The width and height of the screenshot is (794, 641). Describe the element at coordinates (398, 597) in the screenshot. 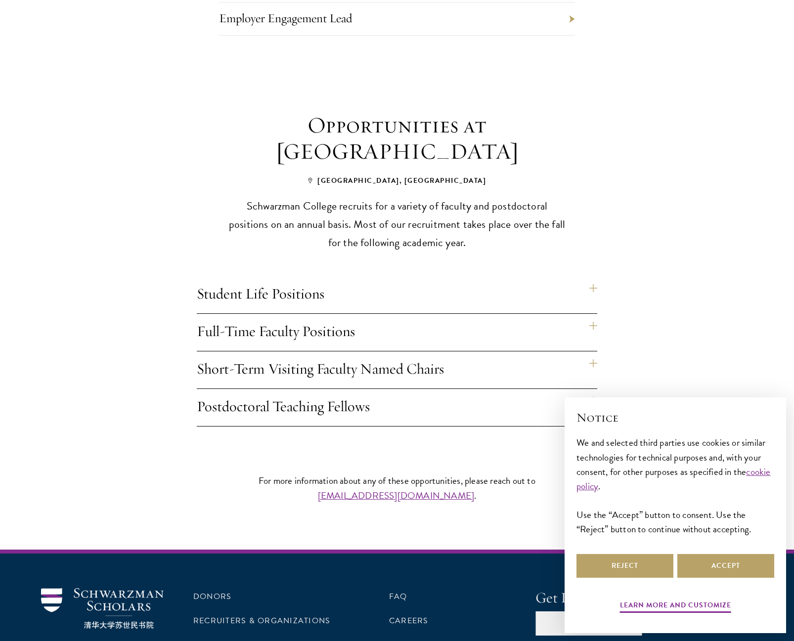

I see `a: FAQ` at that location.